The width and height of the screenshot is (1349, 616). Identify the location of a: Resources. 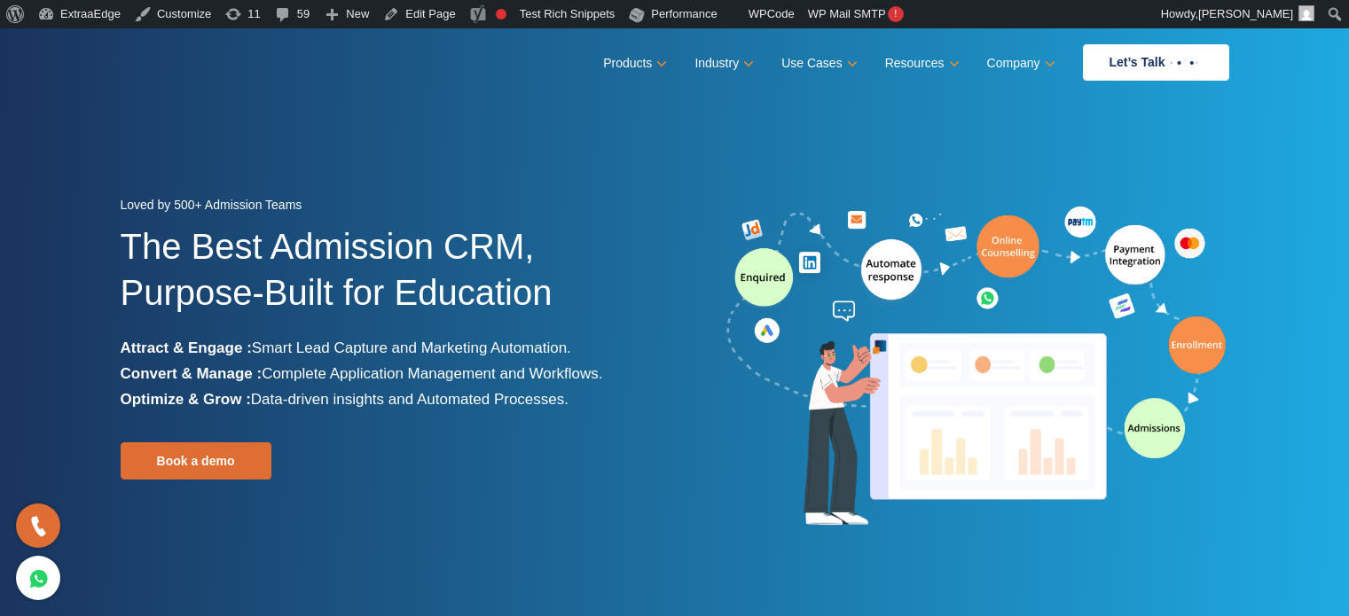
(921, 63).